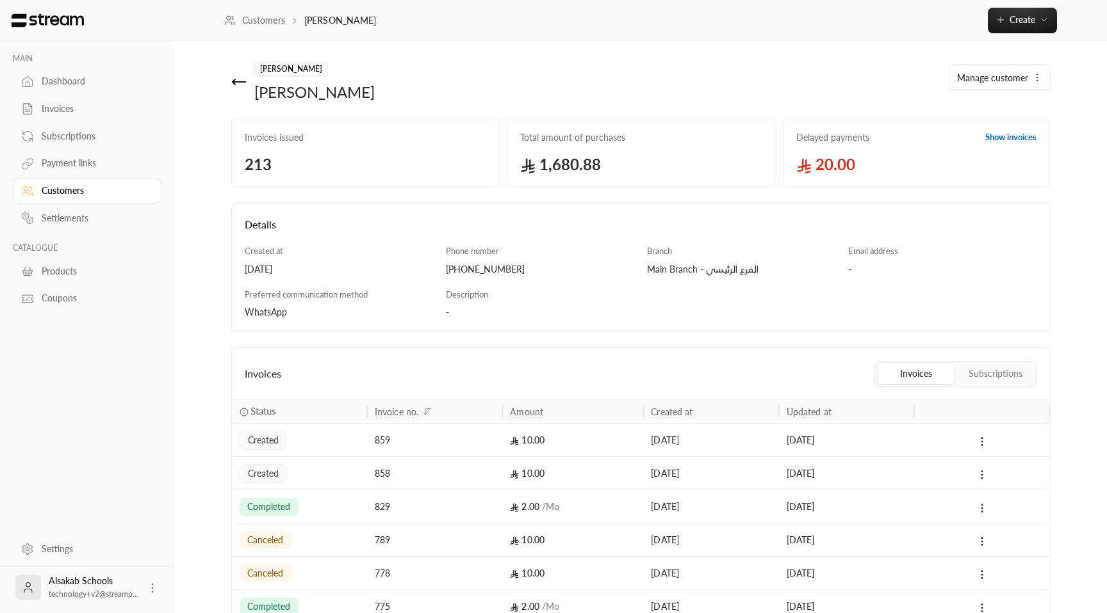  I want to click on span: Details, so click(260, 224).